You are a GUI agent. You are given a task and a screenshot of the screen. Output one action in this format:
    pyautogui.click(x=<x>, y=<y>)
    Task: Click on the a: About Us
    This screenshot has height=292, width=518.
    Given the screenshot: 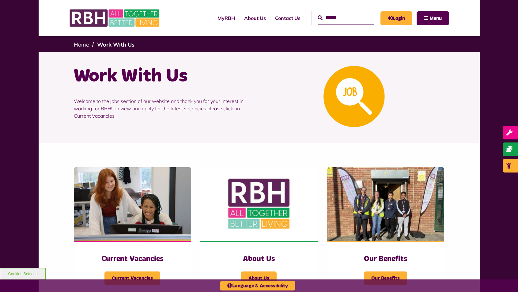 What is the action you would take?
    pyautogui.click(x=255, y=18)
    